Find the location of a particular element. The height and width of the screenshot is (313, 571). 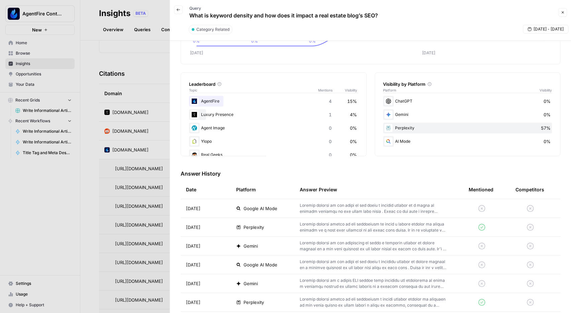

span: Mentions is located at coordinates (332, 90).